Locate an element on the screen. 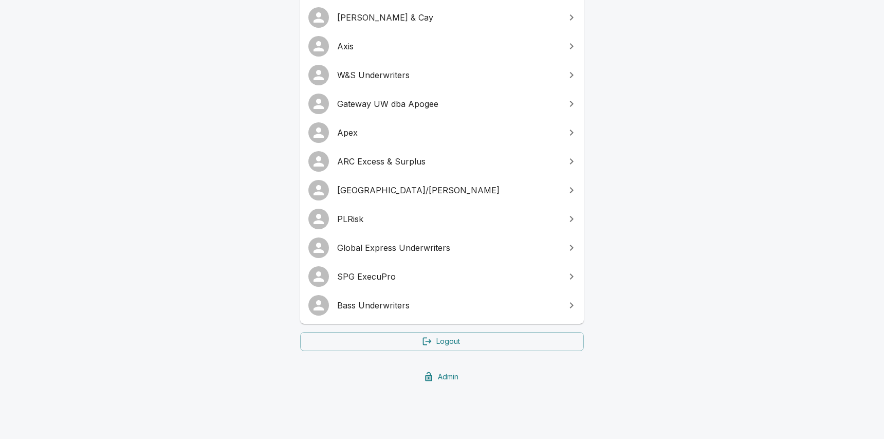 The height and width of the screenshot is (439, 884). a: Admin is located at coordinates (442, 377).